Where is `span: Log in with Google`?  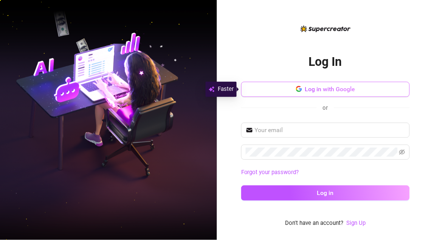
span: Log in with Google is located at coordinates (330, 89).